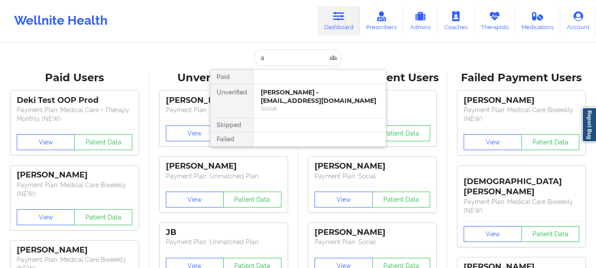  What do you see at coordinates (231, 139) in the screenshot?
I see `div: Failed` at bounding box center [231, 139].